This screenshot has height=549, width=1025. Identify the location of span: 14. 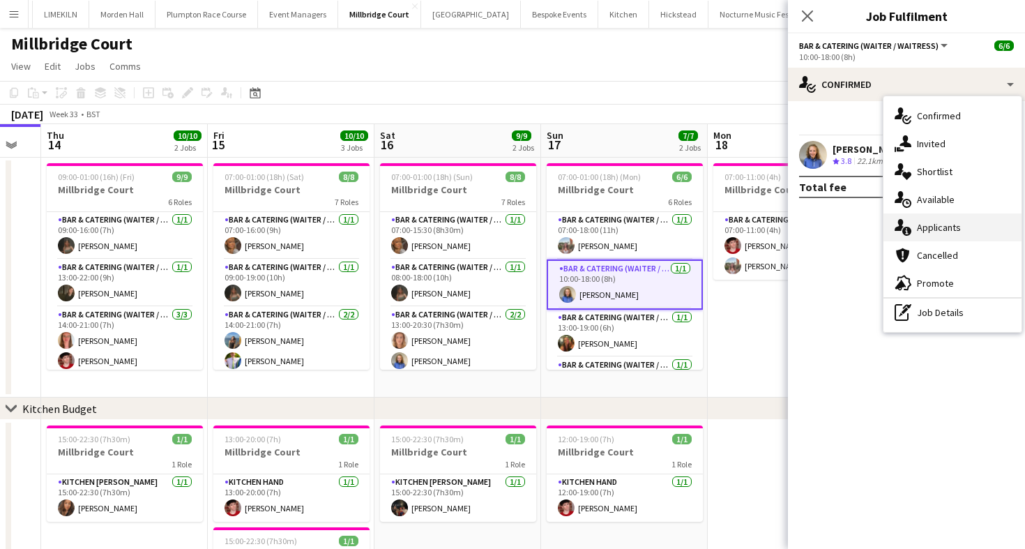
(54, 144).